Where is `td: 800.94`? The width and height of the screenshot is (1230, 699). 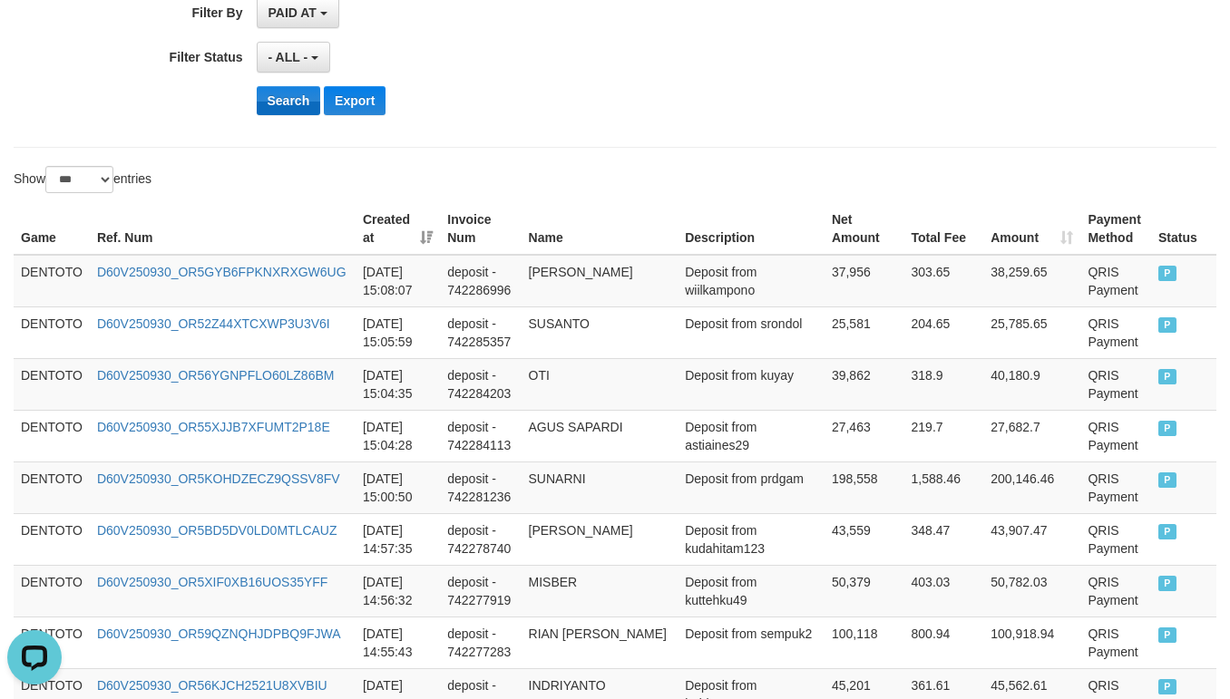 td: 800.94 is located at coordinates (944, 642).